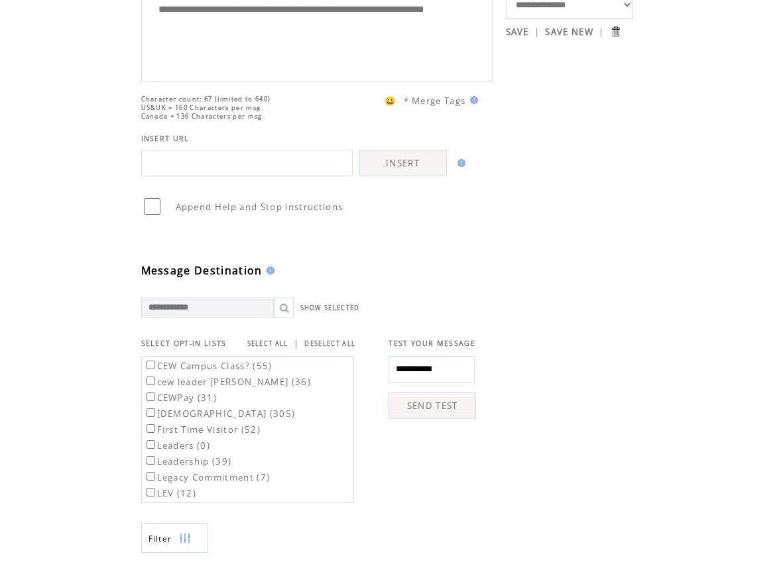  I want to click on input: Leadership (39), so click(150, 460).